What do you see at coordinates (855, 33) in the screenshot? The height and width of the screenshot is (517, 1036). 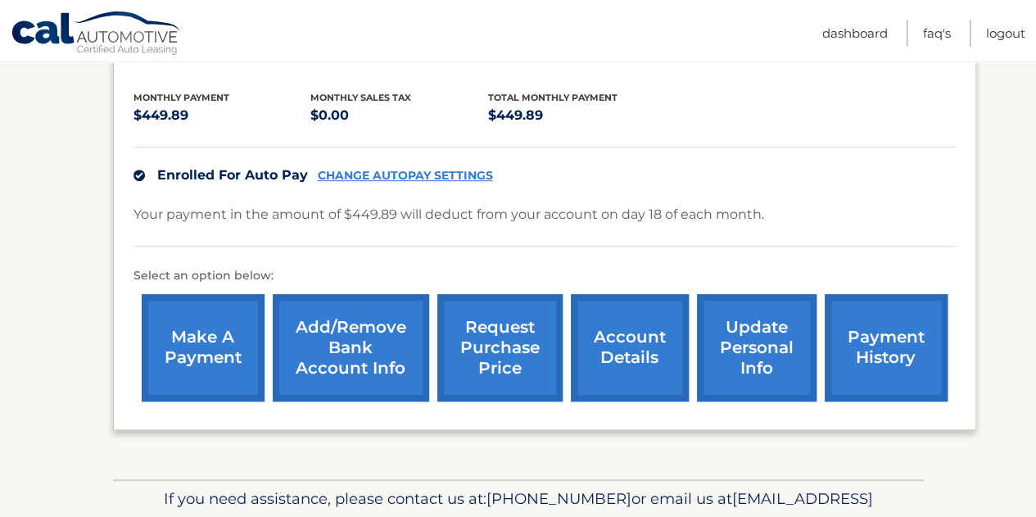 I see `a: Dashboard` at bounding box center [855, 33].